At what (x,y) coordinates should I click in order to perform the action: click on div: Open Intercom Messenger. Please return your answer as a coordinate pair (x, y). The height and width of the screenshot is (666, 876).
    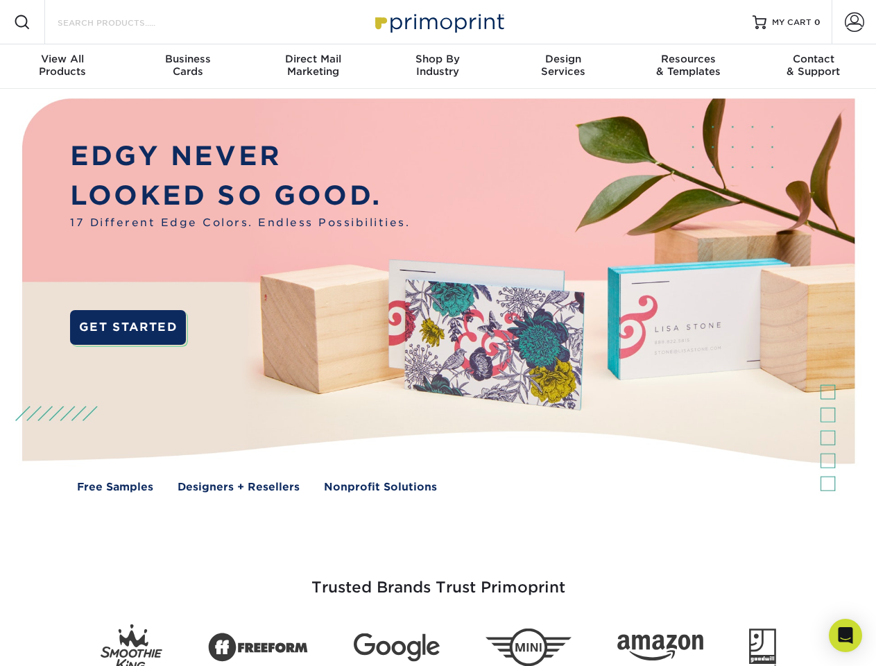
    Looking at the image, I should click on (846, 636).